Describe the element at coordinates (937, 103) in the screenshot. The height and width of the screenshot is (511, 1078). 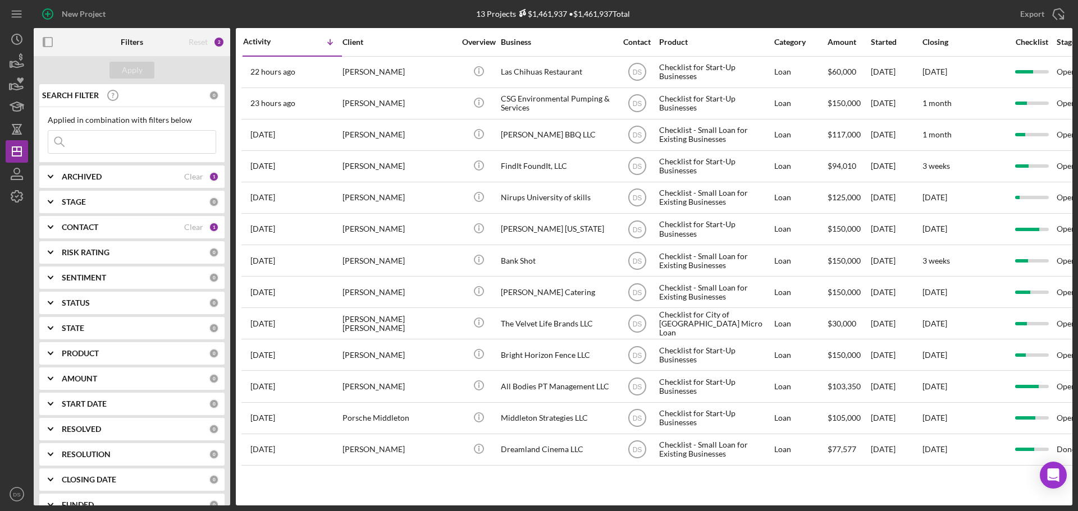
I see `time: 1 month` at that location.